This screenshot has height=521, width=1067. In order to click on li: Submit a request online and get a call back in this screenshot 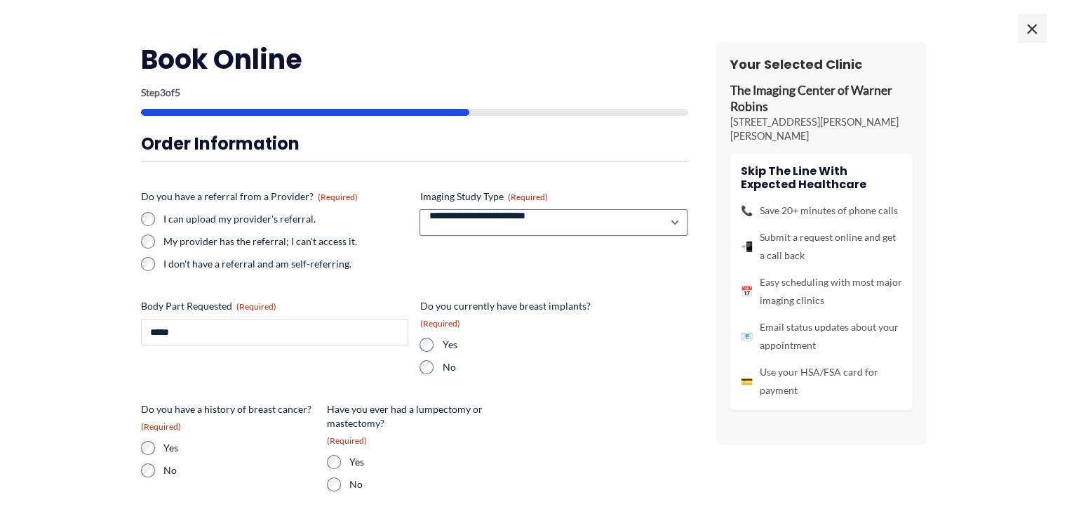, I will do `click(822, 246)`.